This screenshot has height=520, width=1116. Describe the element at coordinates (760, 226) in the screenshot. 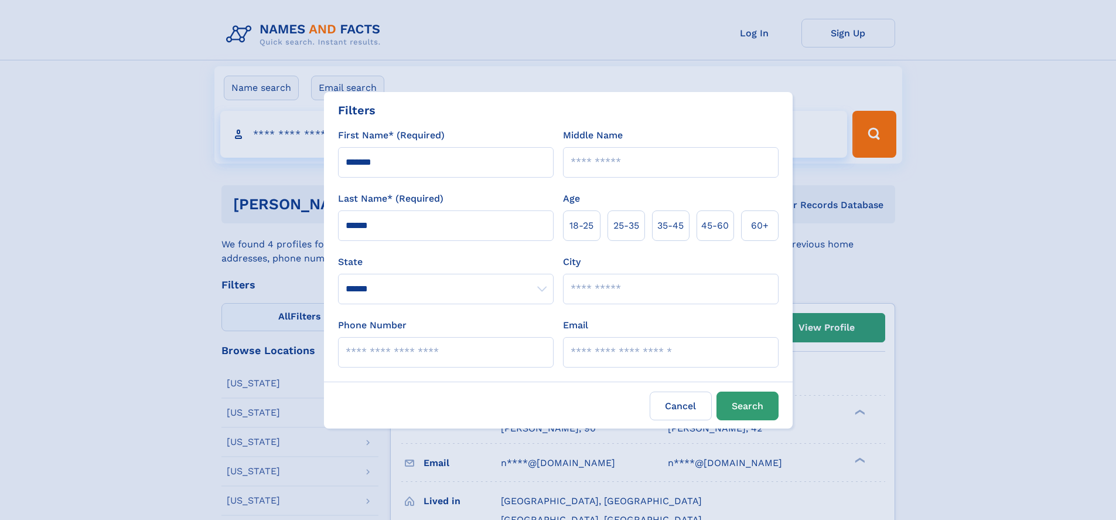

I see `span: 60+` at that location.